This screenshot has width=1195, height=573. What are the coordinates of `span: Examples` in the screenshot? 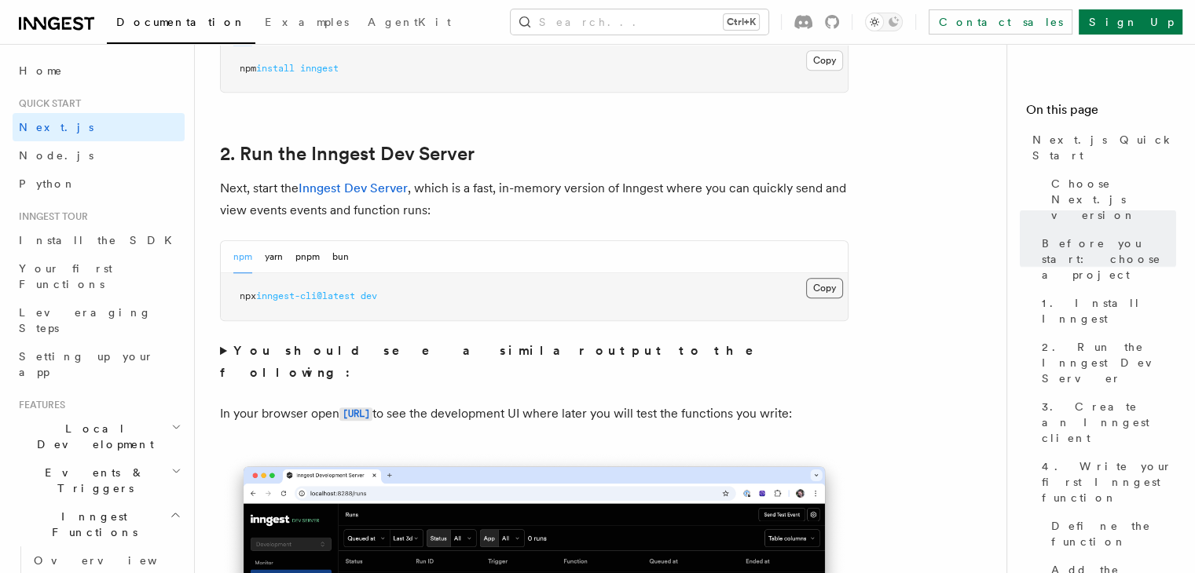 It's located at (306, 22).